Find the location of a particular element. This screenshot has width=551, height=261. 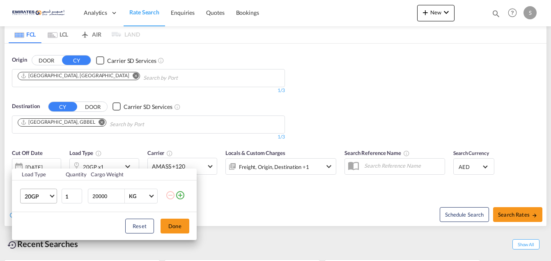

th: Load Type is located at coordinates (36, 174).